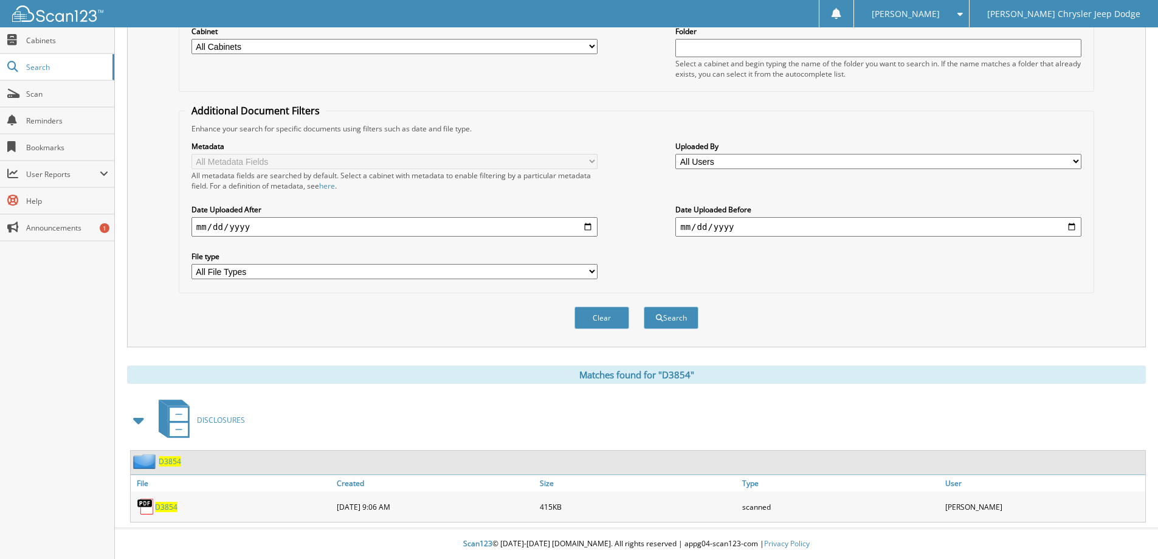 The width and height of the screenshot is (1158, 559). I want to click on span: Help, so click(67, 201).